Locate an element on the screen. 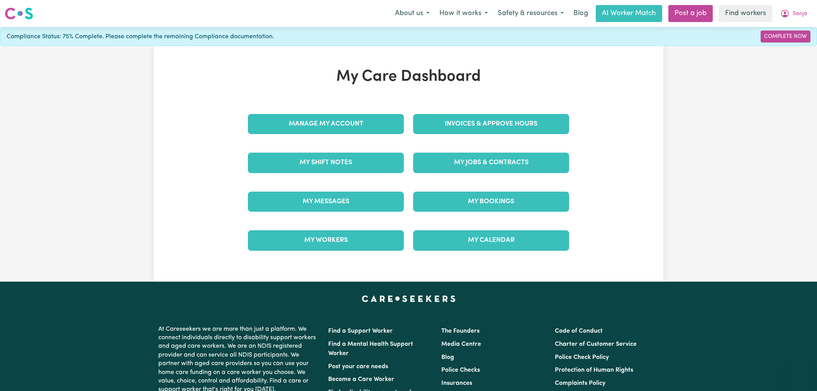  a: My Bookings is located at coordinates (491, 202).